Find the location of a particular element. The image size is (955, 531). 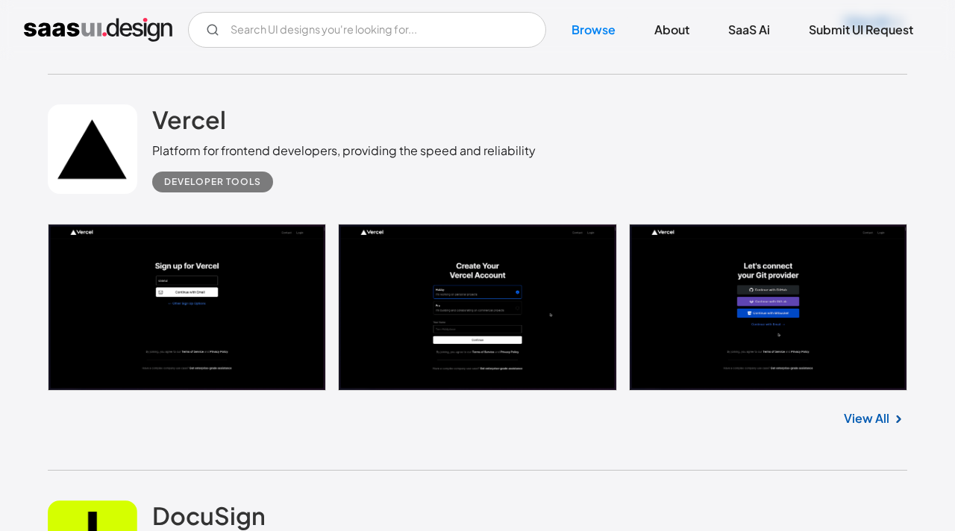

form: Email Form is located at coordinates (367, 30).